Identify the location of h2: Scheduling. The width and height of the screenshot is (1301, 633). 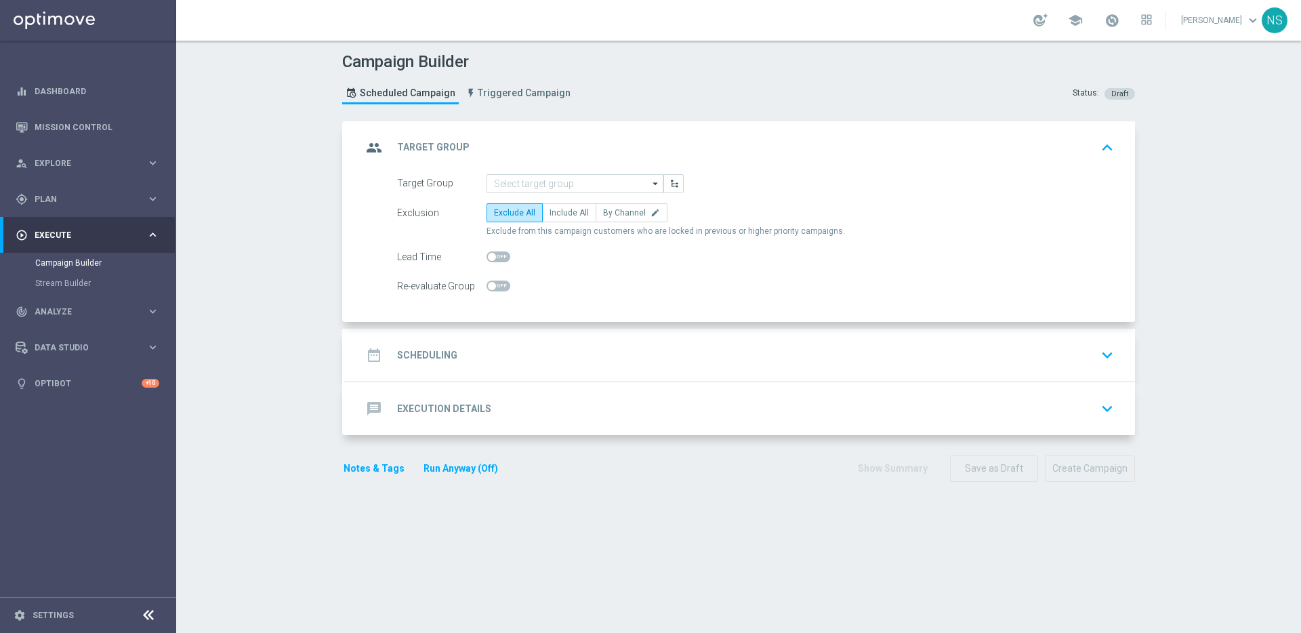
(427, 355).